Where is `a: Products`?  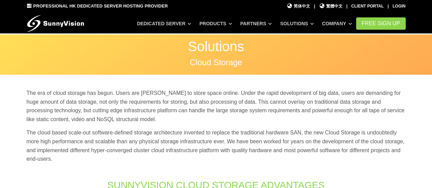 a: Products is located at coordinates (216, 24).